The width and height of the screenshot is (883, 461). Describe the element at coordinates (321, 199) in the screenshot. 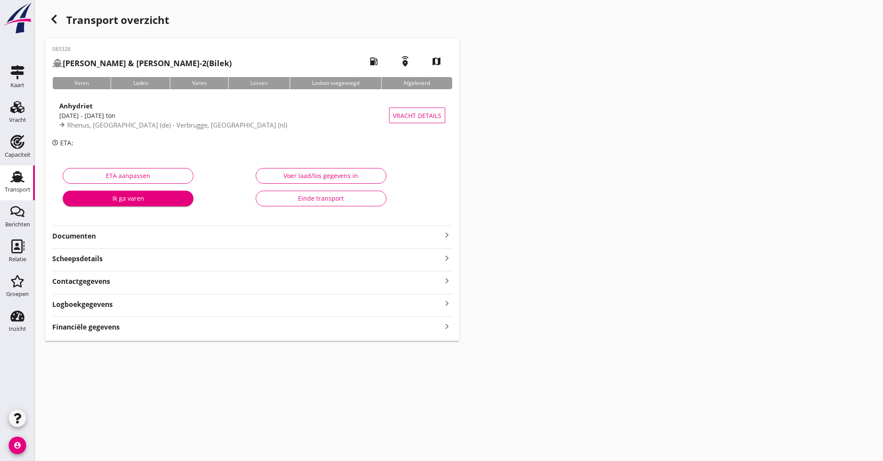

I see `button: Einde transport` at that location.